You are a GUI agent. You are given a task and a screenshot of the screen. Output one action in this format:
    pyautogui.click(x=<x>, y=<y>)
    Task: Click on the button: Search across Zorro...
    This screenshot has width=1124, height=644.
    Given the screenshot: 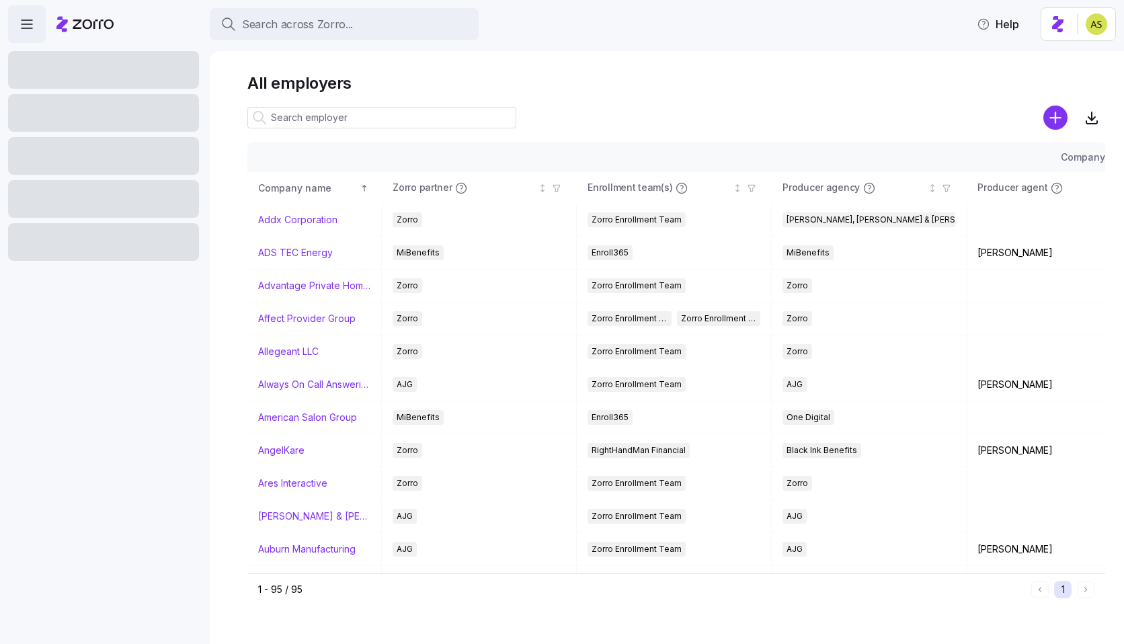 What is the action you would take?
    pyautogui.click(x=344, y=24)
    